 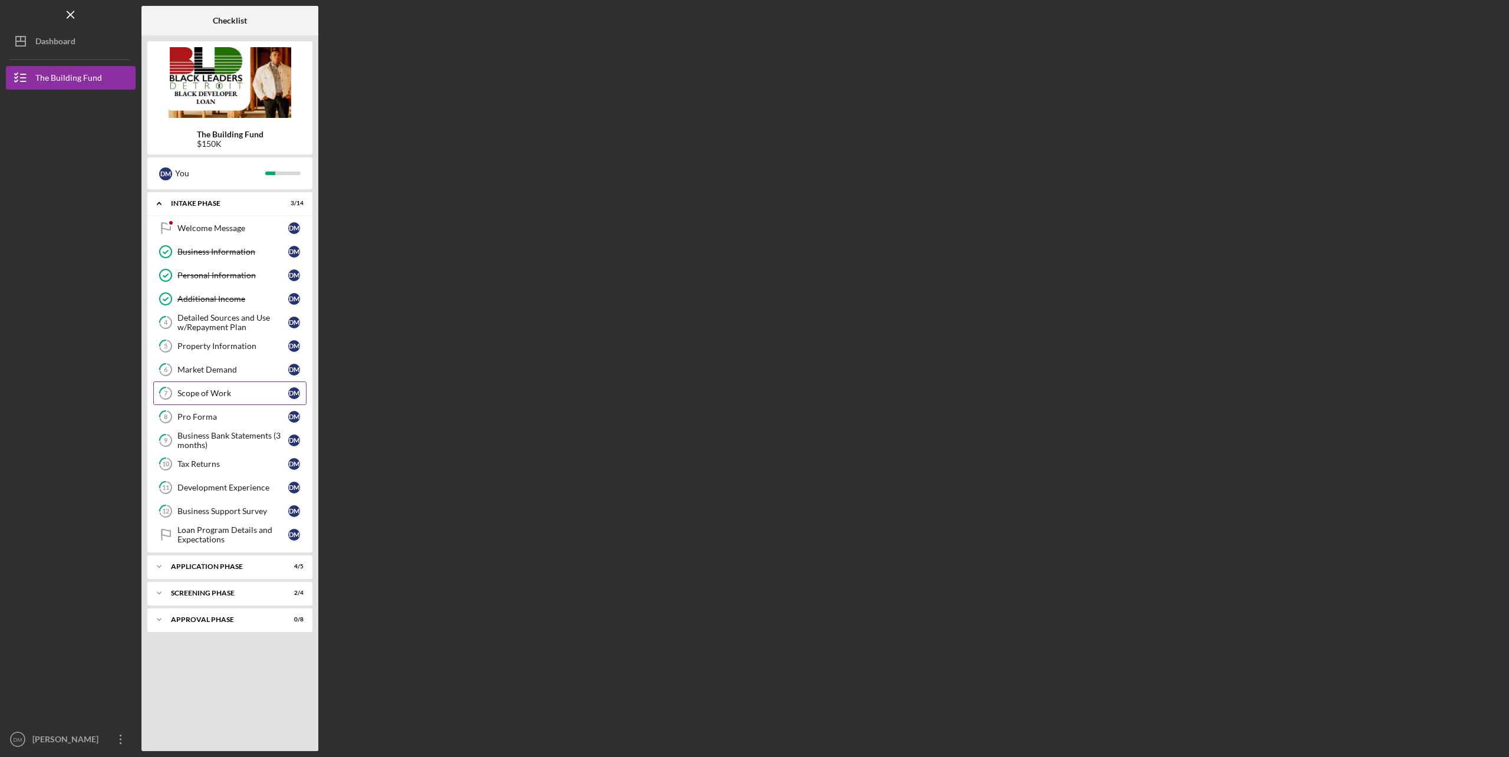 What do you see at coordinates (230, 83) in the screenshot?
I see `img: Product logo` at bounding box center [230, 83].